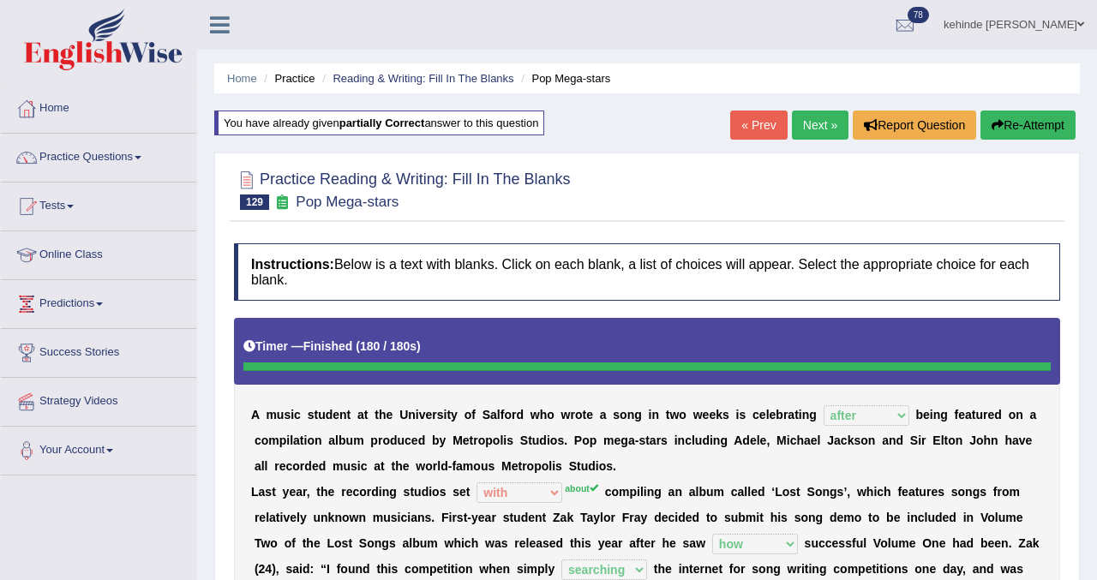 Image resolution: width=1097 pixels, height=580 pixels. I want to click on a: Home, so click(99, 106).